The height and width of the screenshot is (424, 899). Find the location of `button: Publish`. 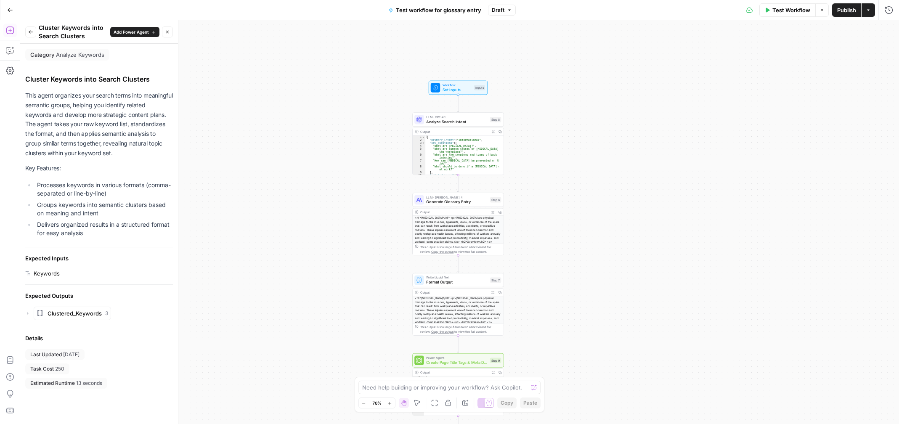

button: Publish is located at coordinates (847, 10).